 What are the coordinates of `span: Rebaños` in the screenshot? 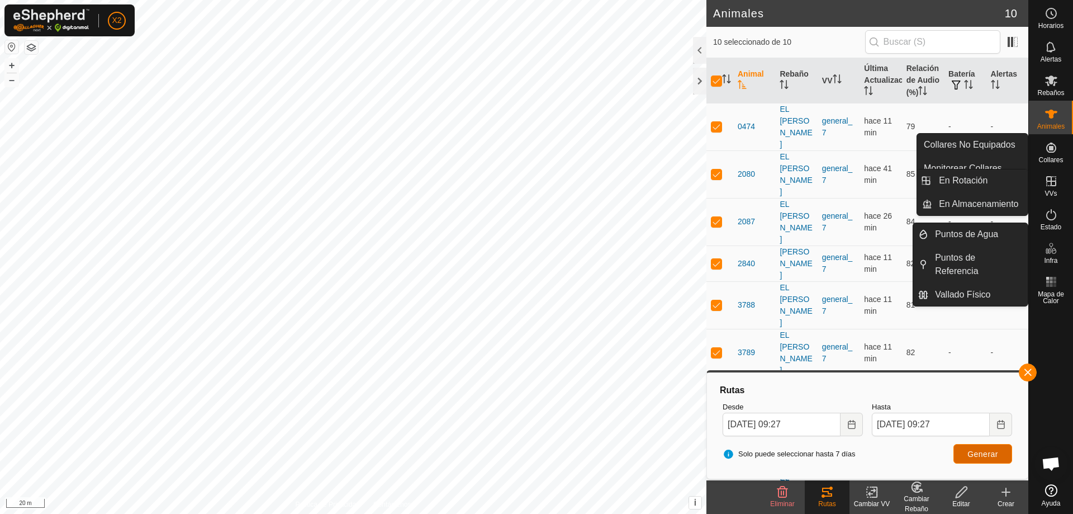 It's located at (1051, 93).